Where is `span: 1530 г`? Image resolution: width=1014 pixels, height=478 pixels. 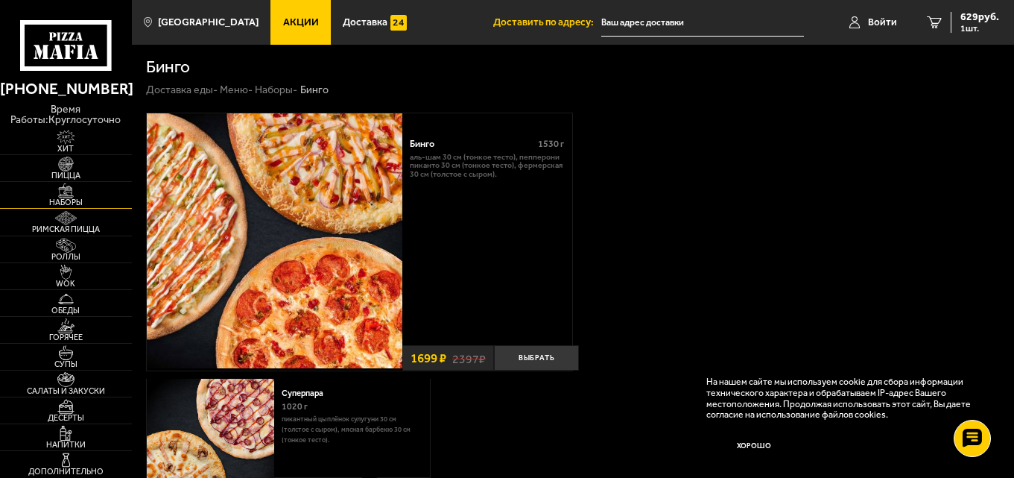 span: 1530 г is located at coordinates (551, 143).